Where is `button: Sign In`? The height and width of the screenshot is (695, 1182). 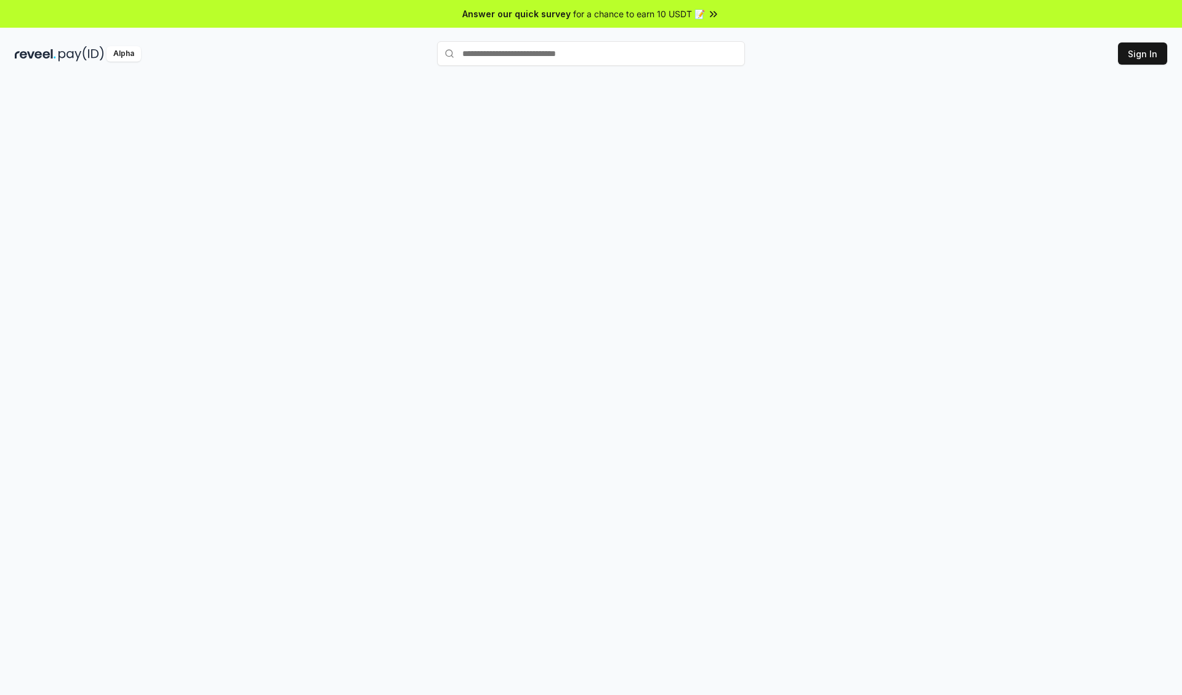 button: Sign In is located at coordinates (1142, 54).